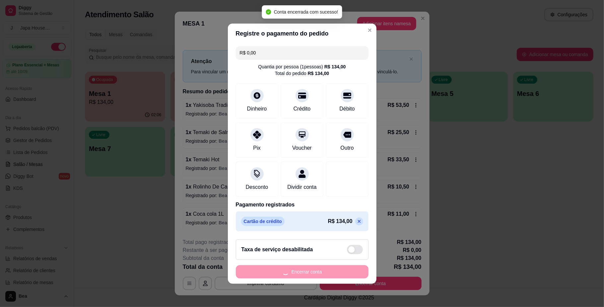  I want to click on p: Pagamento registrados, so click(302, 205).